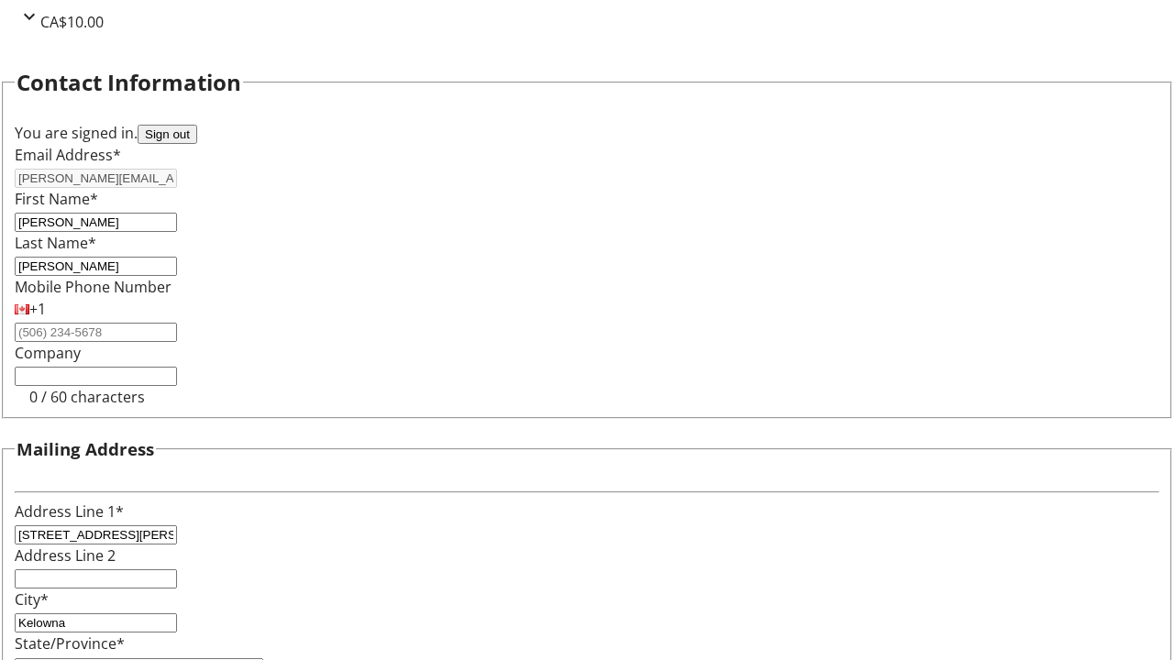  What do you see at coordinates (69, 512) in the screenshot?
I see `label: Address Line 1*` at bounding box center [69, 512].